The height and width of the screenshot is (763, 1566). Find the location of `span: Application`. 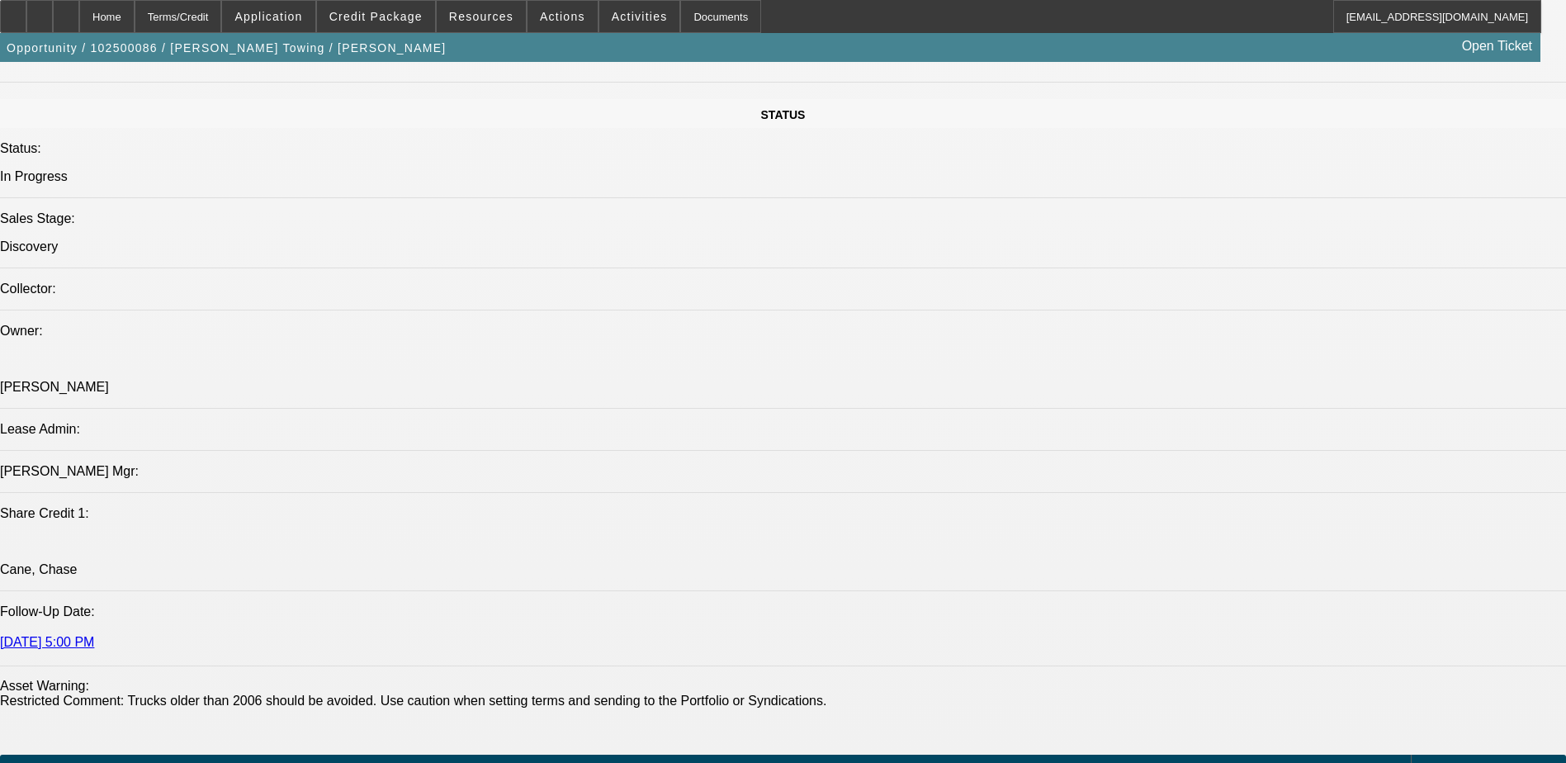

span: Application is located at coordinates (268, 17).